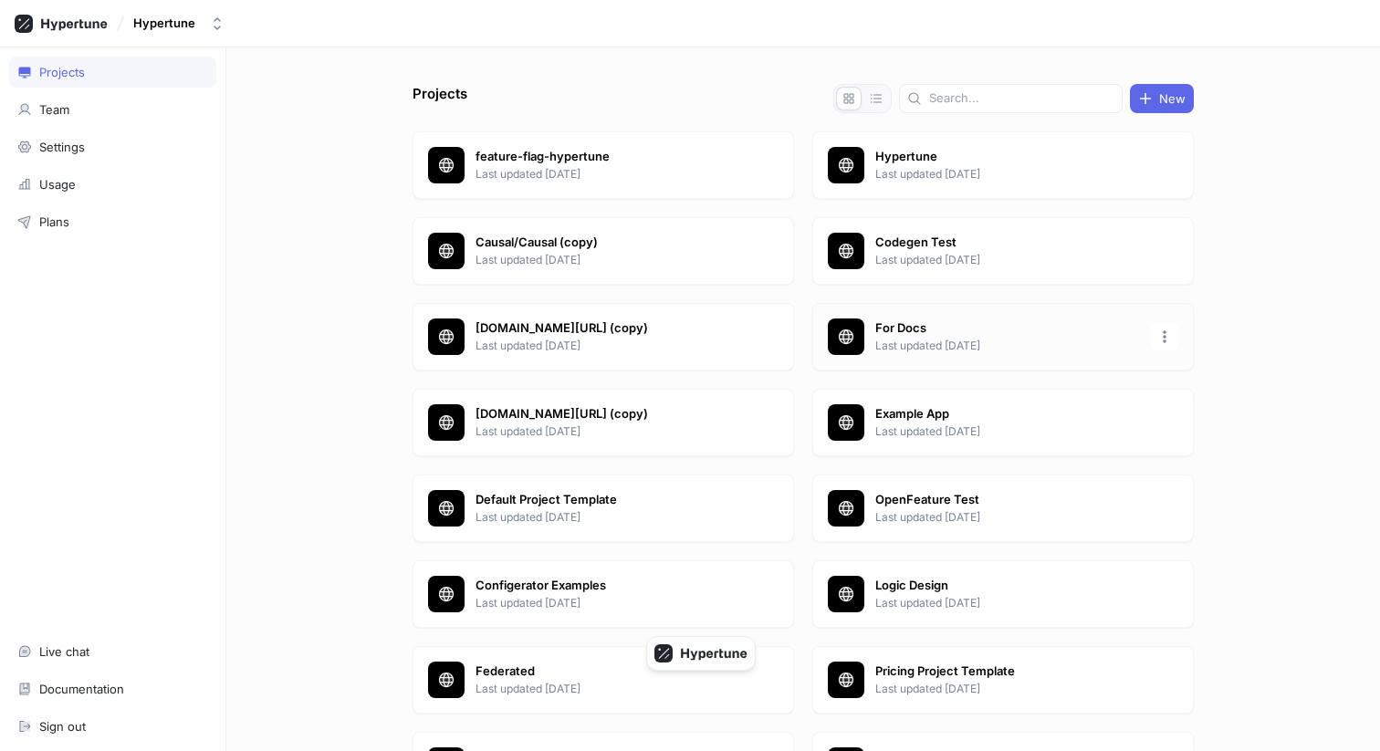 The width and height of the screenshot is (1380, 751). Describe the element at coordinates (62, 727) in the screenshot. I see `div: Sign out` at that location.